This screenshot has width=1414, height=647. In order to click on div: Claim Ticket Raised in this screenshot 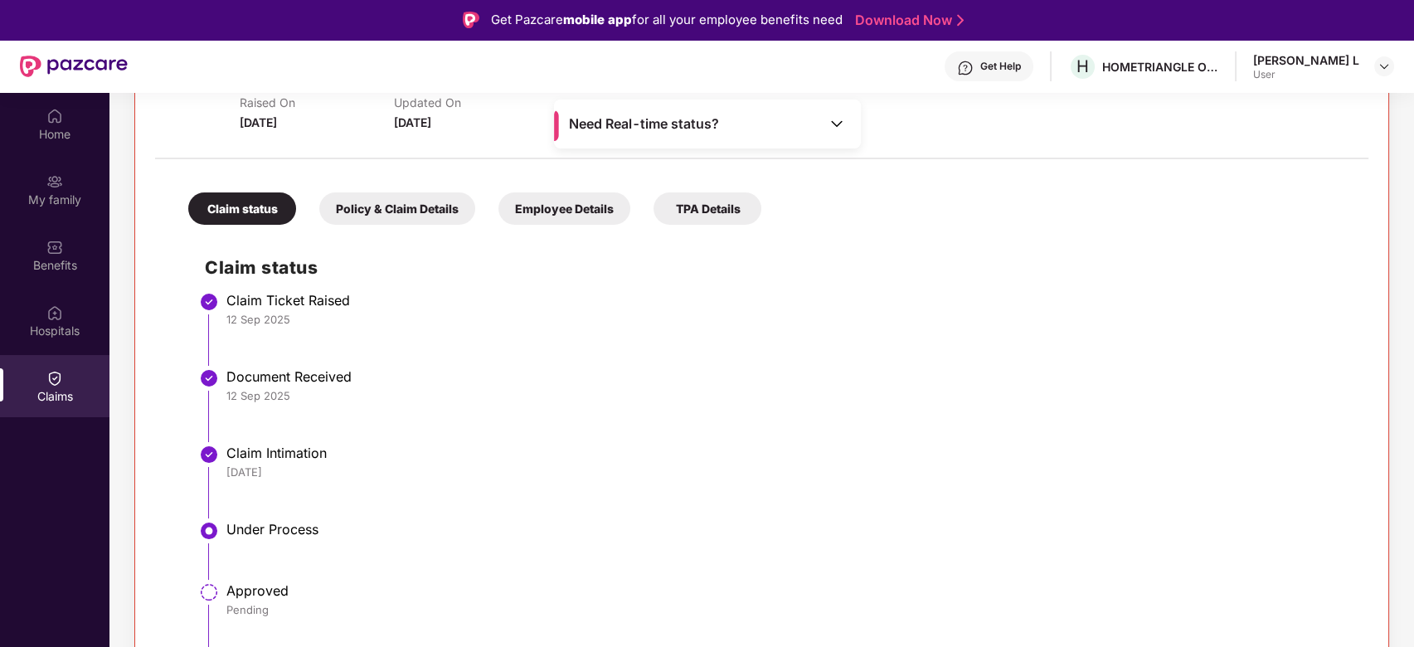, I will do `click(789, 300)`.